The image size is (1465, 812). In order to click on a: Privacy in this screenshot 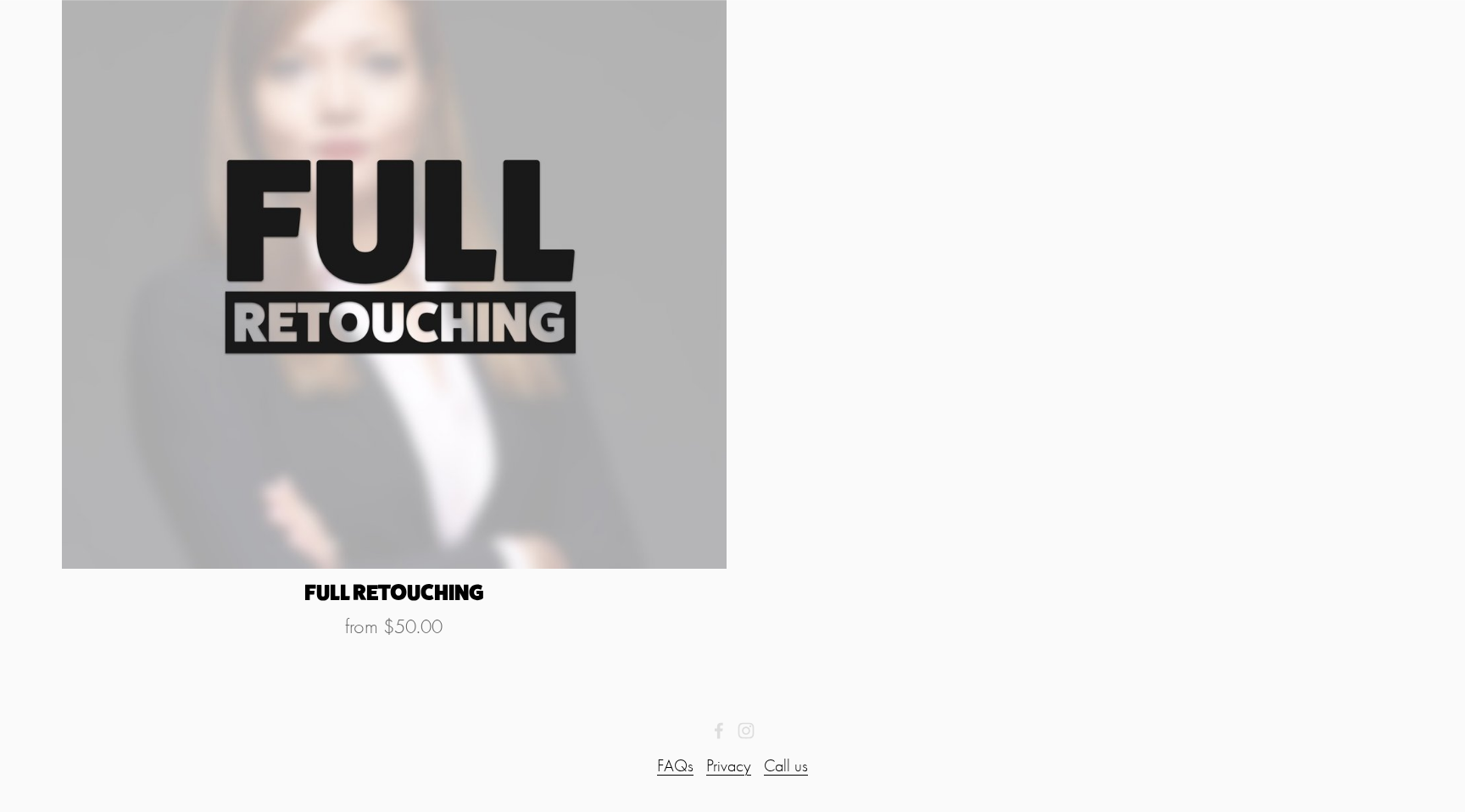, I will do `click(729, 766)`.